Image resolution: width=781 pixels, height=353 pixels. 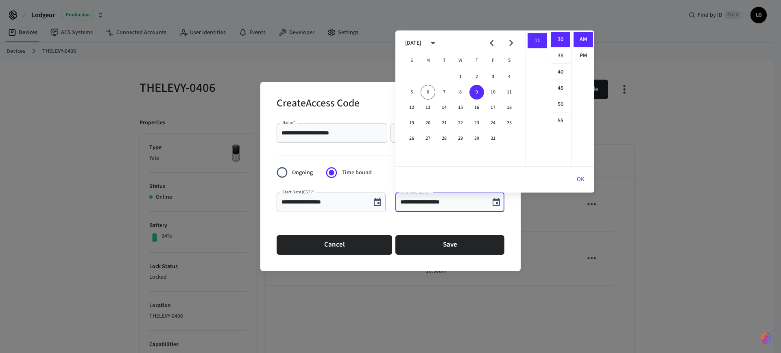 I want to click on button: 15, so click(x=460, y=108).